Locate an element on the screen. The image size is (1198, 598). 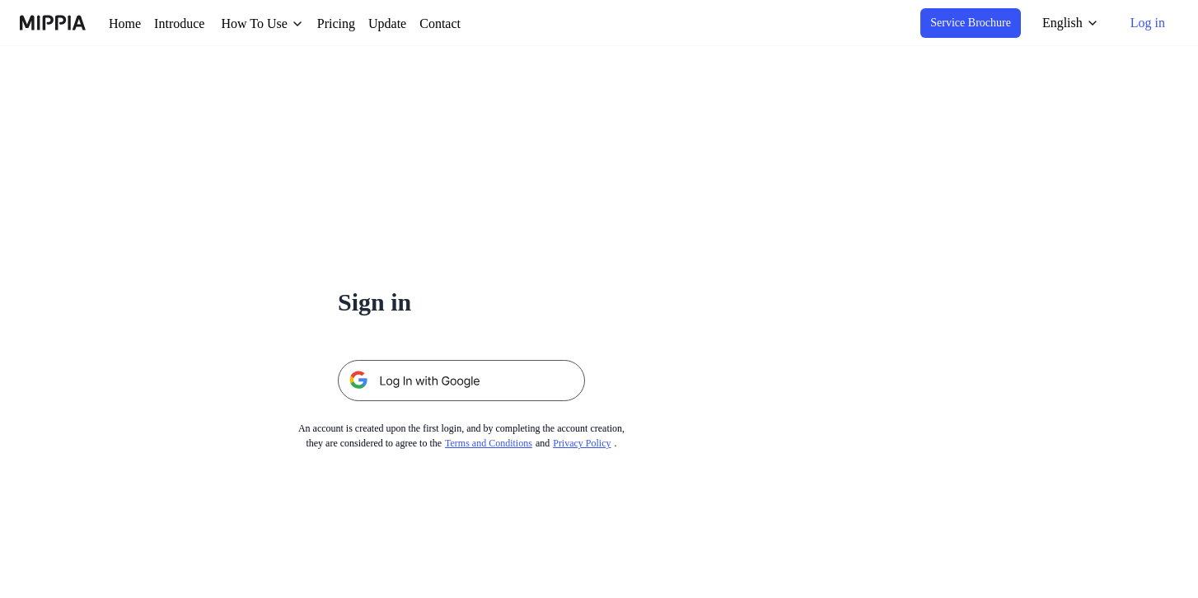
button: English is located at coordinates (1065, 23).